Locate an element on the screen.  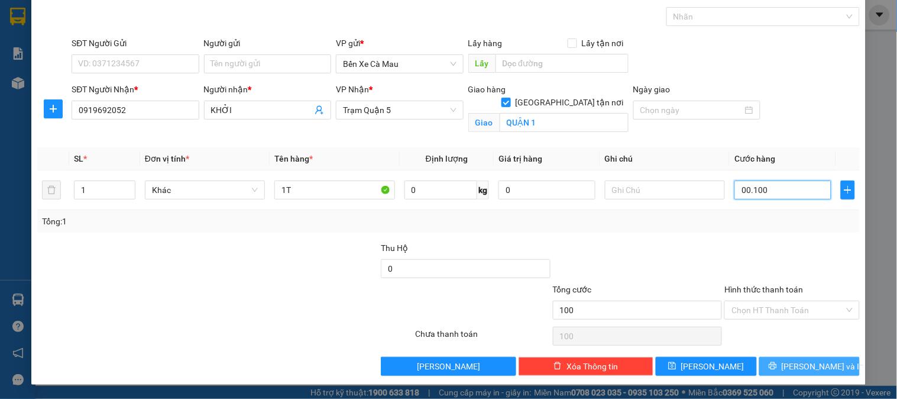
li: Hotline: 02839552959 is located at coordinates (302, 51).